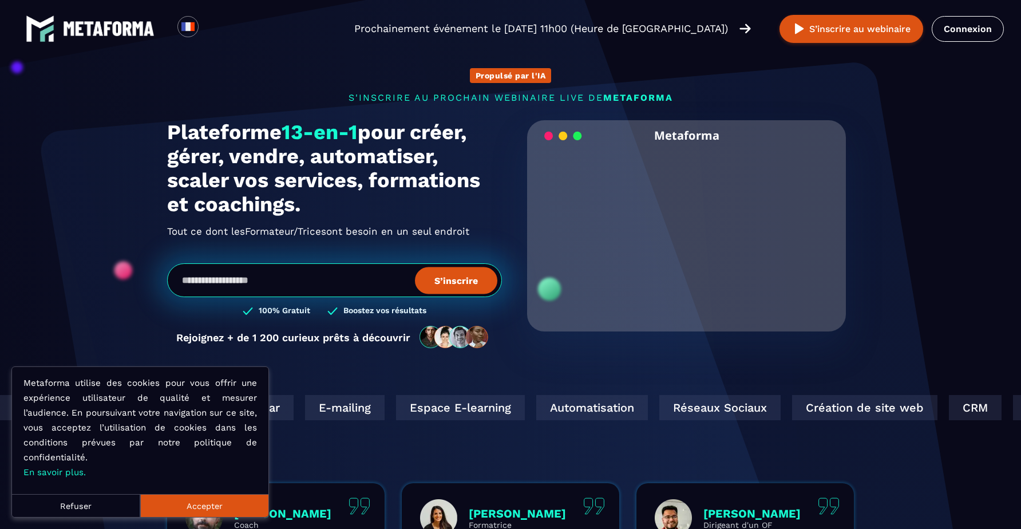 The image size is (1021, 529). Describe the element at coordinates (188, 26) in the screenshot. I see `img: fr` at that location.